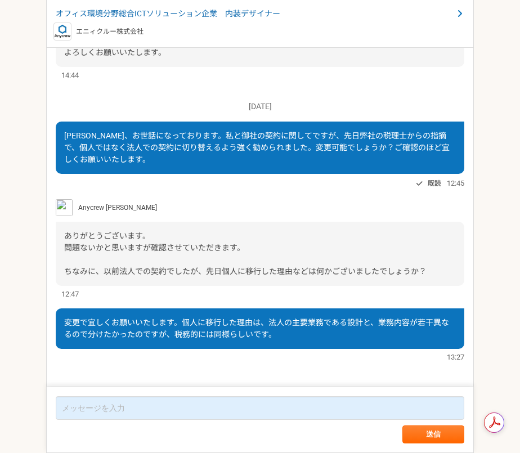 This screenshot has height=453, width=520. Describe the element at coordinates (455, 357) in the screenshot. I see `span: 13:27` at that location.